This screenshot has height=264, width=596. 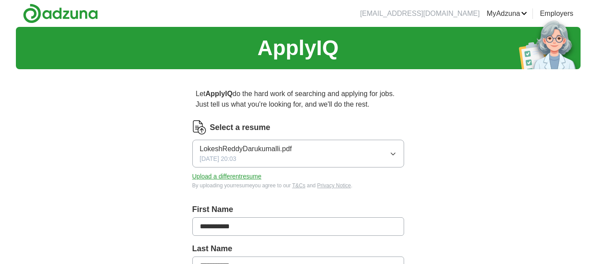 I want to click on strong: ApplyIQ, so click(x=219, y=94).